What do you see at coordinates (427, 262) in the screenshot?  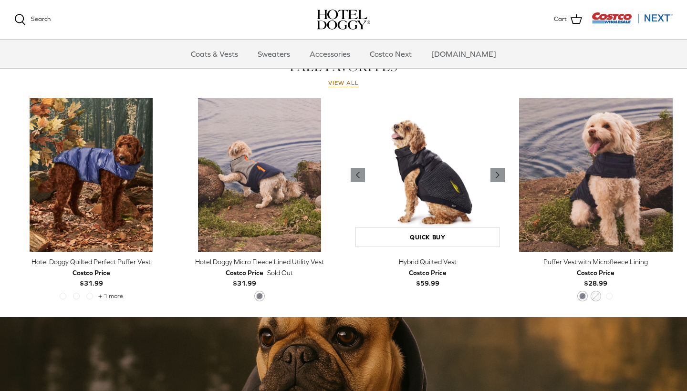 I see `div: Hybrid Quilted Vest` at bounding box center [427, 262].